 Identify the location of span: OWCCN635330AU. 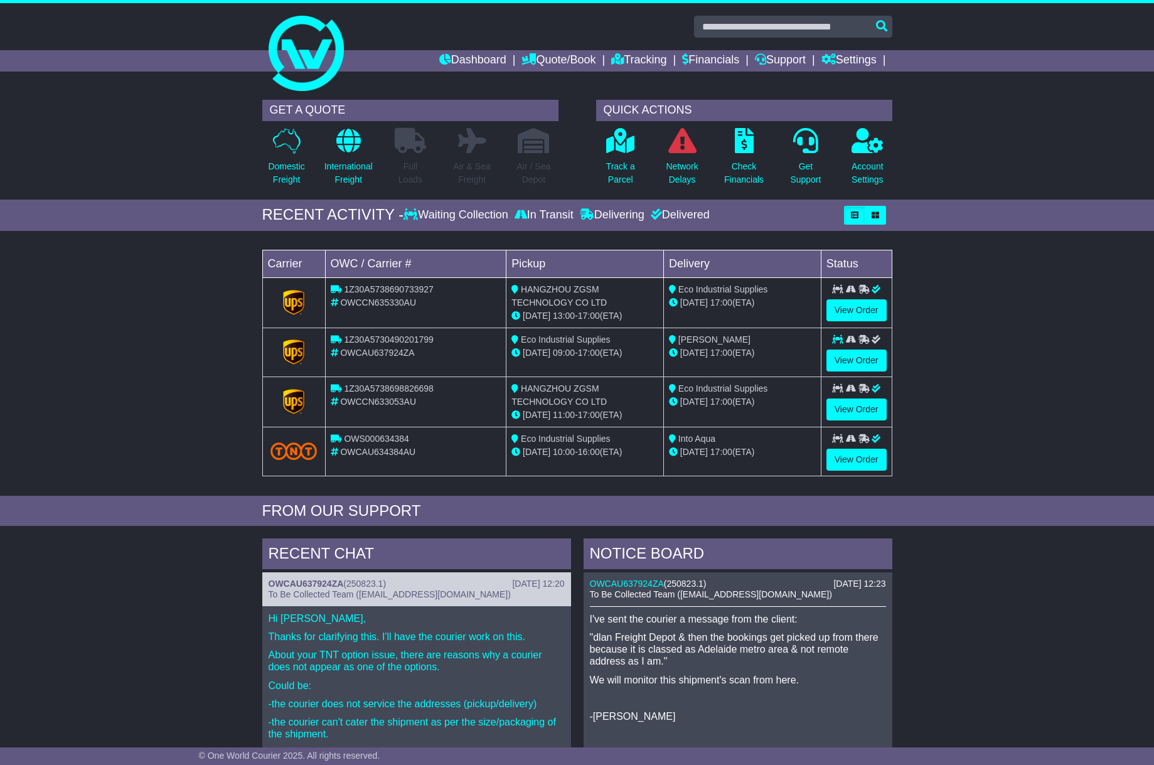
(378, 302).